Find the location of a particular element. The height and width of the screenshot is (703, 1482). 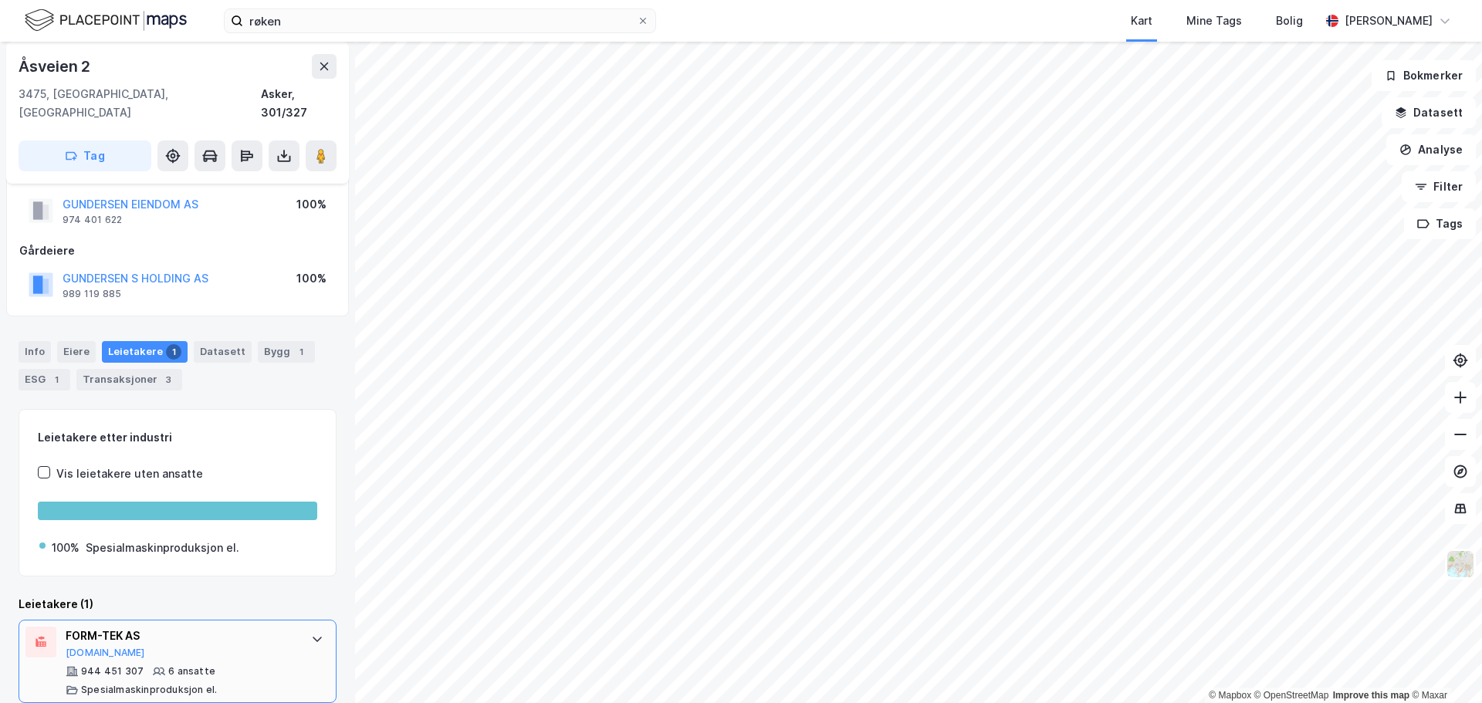

a: Mapbox is located at coordinates (1230, 695).